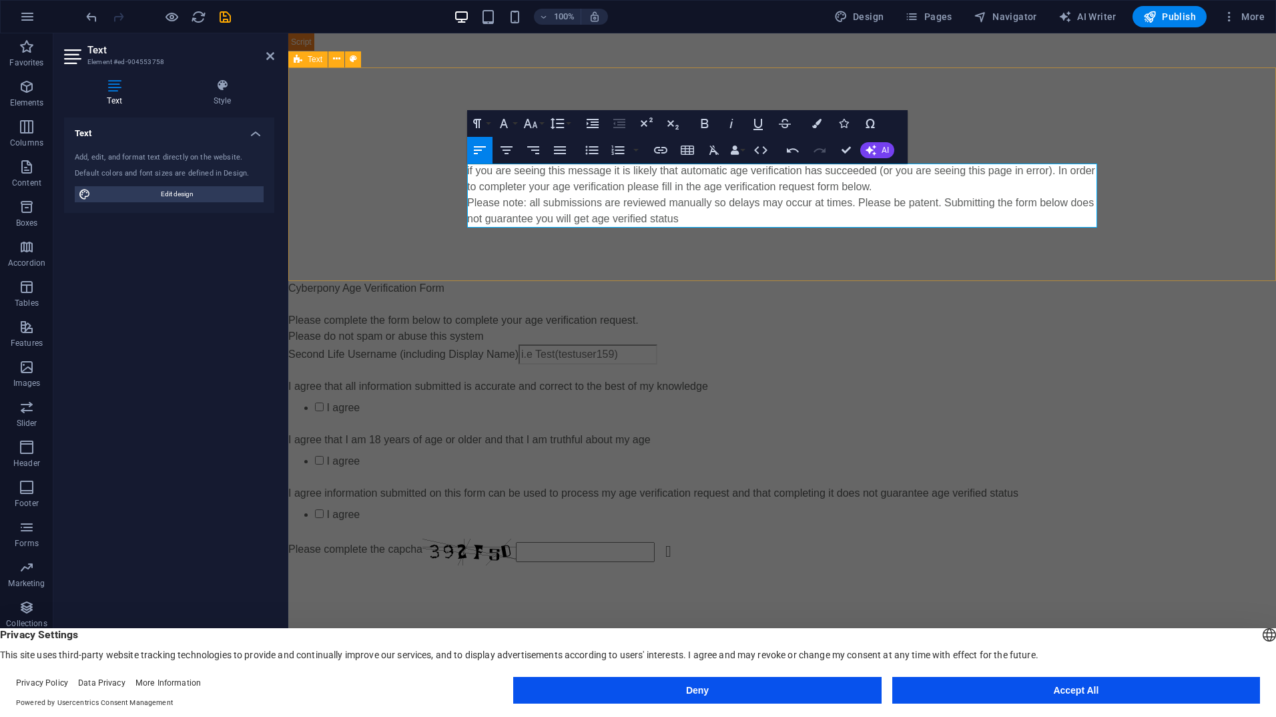  Describe the element at coordinates (181, 50) in the screenshot. I see `h2: Text` at that location.